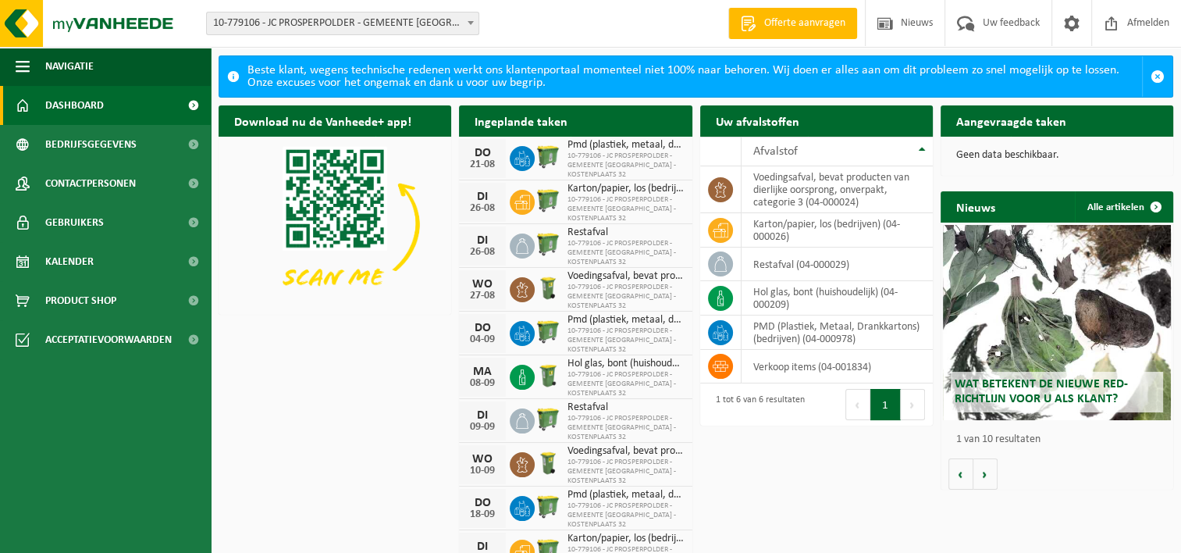 The image size is (1181, 553). I want to click on td: PMD (Plastiek, Metaal, Drankkartons) (bedrijven) (04-000978), so click(837, 333).